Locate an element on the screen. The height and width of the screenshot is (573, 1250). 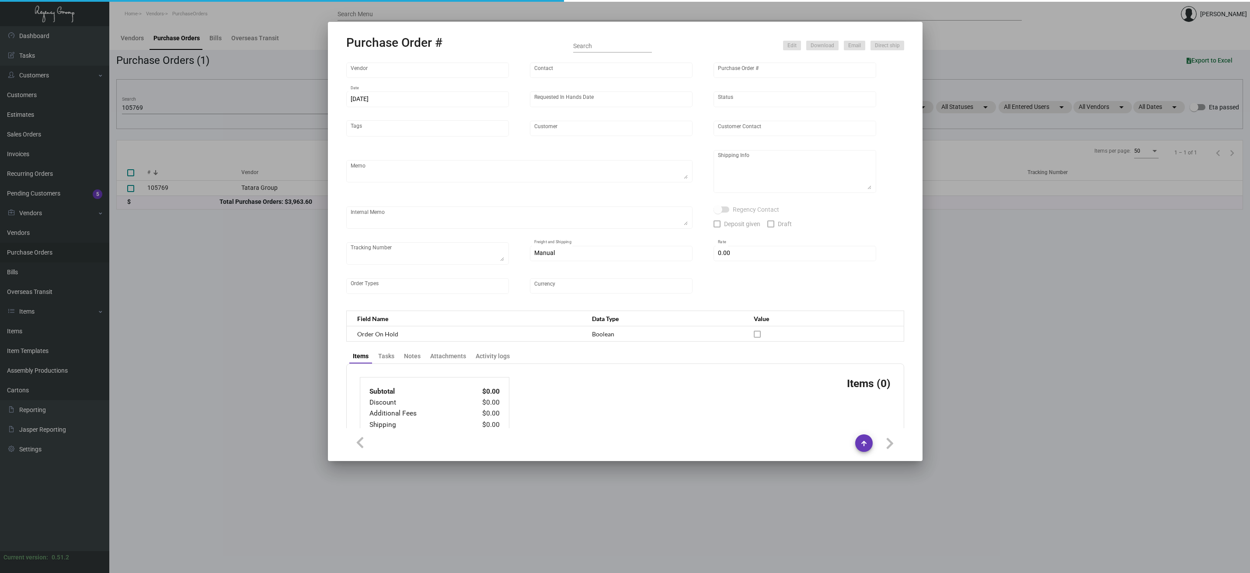
td: Additional Fees is located at coordinates (416, 413).